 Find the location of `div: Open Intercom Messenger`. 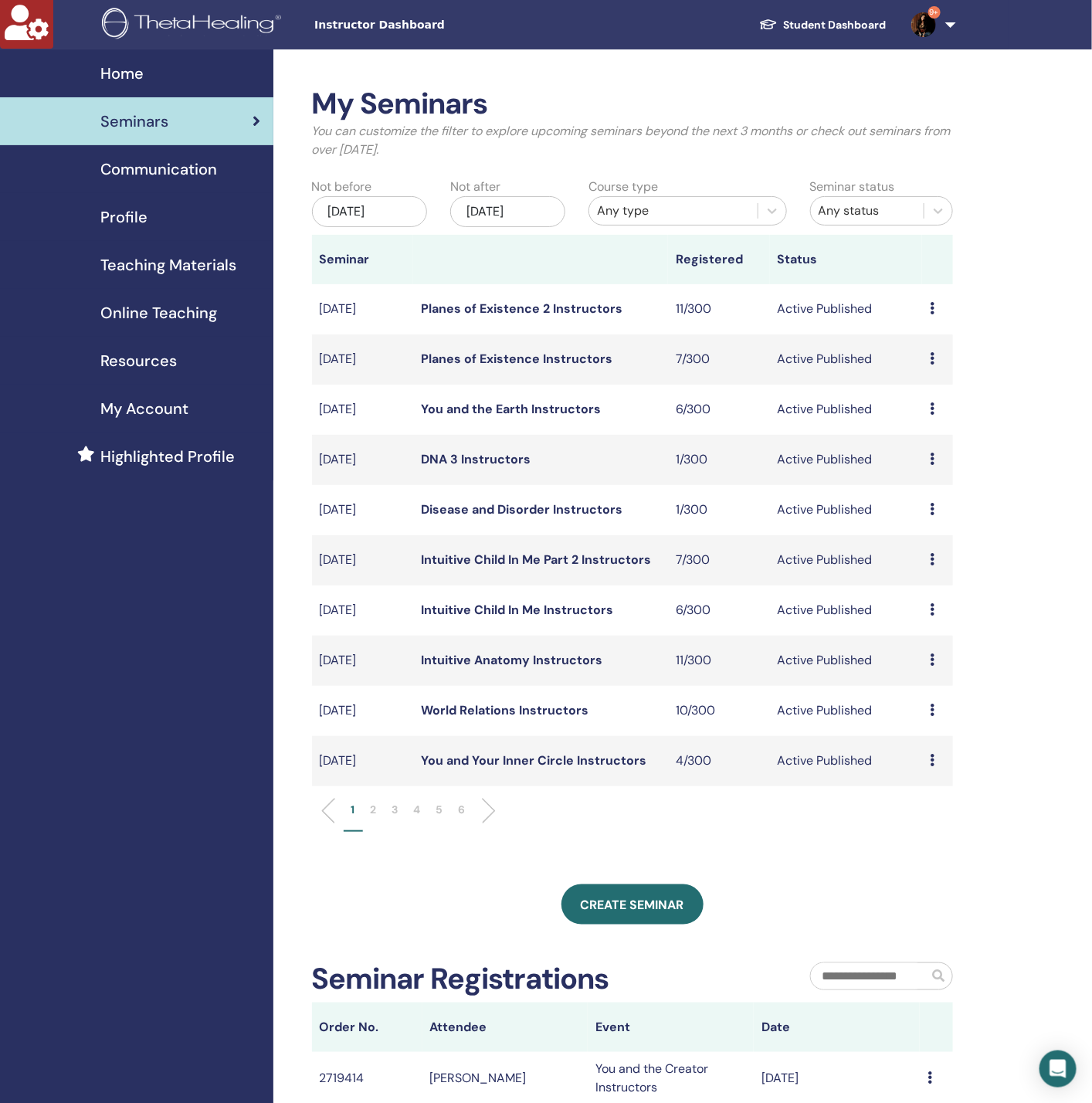

div: Open Intercom Messenger is located at coordinates (1057, 1068).